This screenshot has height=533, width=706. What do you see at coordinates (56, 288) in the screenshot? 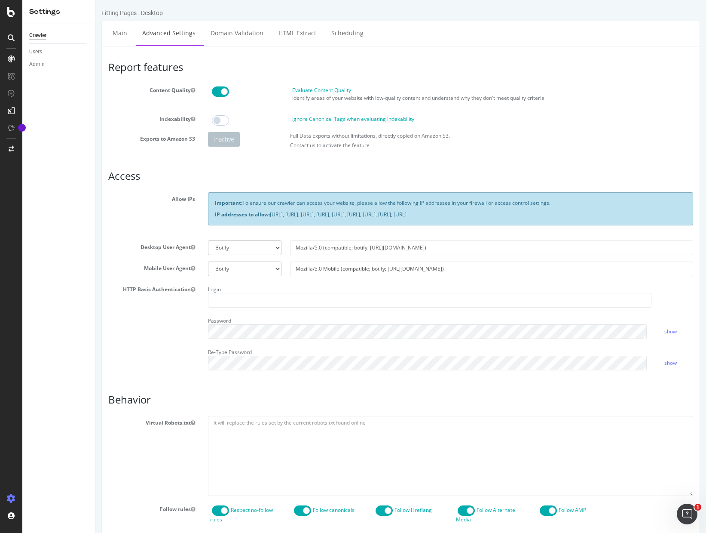
I see `label: HTTP Basic Authentication` at bounding box center [56, 288].